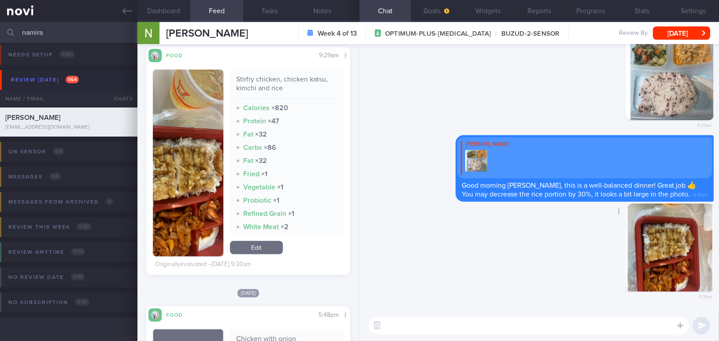 This screenshot has width=719, height=341. I want to click on div: Stirfry chicken, chicken katsu, kimchi and rice, so click(287, 87).